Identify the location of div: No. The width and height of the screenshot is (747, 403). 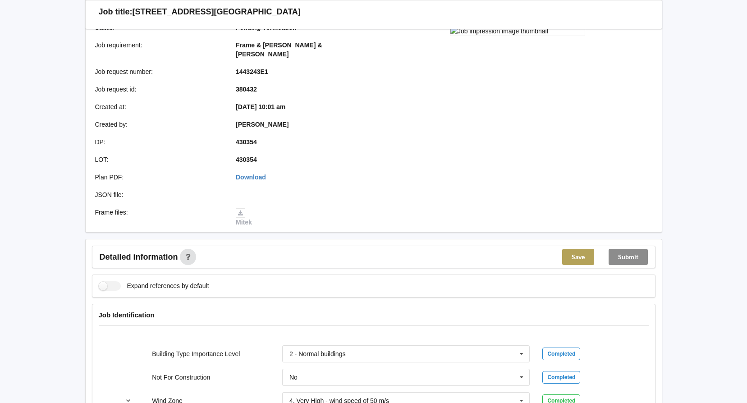
(293, 377).